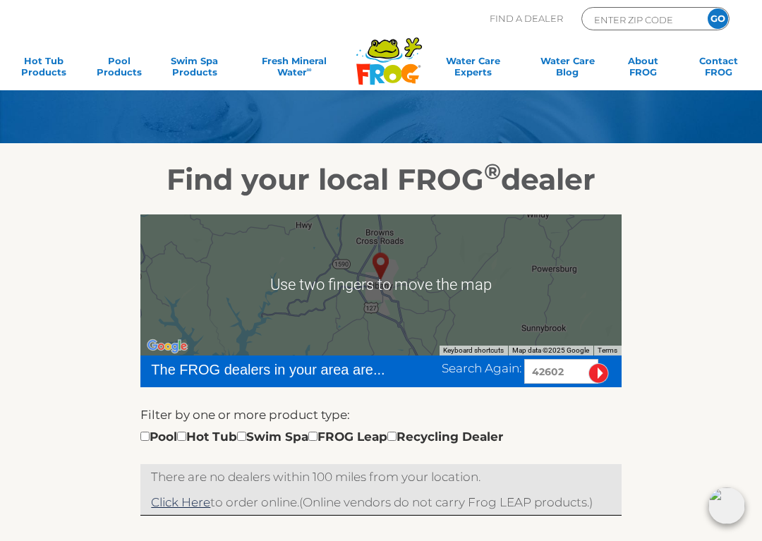 This screenshot has width=762, height=541. What do you see at coordinates (598, 373) in the screenshot?
I see `input: Submit` at bounding box center [598, 373].